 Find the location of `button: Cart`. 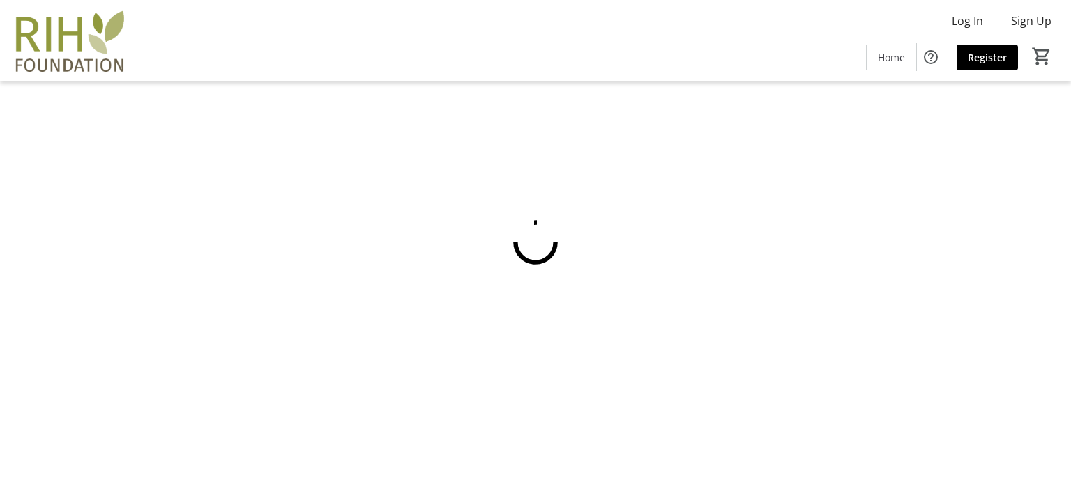

button: Cart is located at coordinates (1041, 56).